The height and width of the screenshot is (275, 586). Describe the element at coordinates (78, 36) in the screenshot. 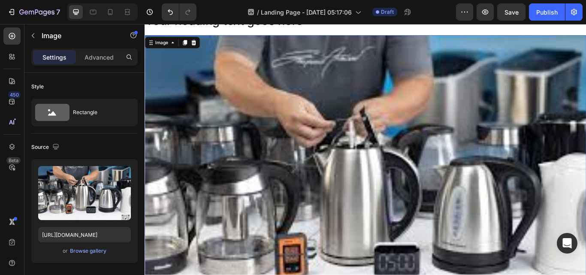

I see `p: Image` at that location.